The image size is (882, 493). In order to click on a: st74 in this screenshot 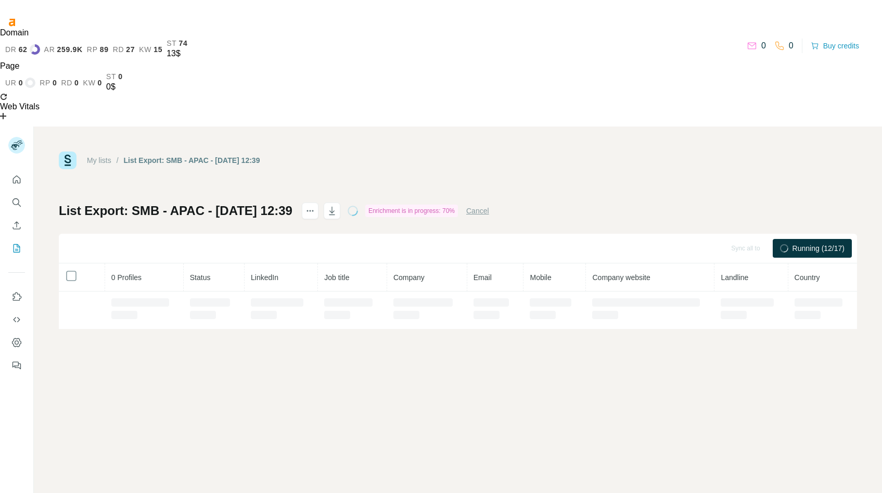, I will do `click(177, 43)`.